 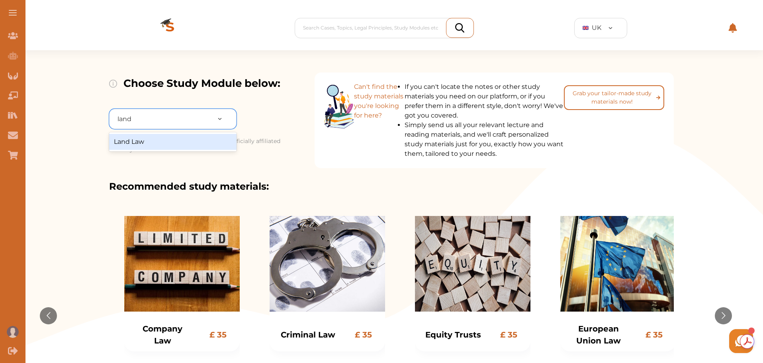 I want to click on img: GB Flag, so click(x=585, y=28).